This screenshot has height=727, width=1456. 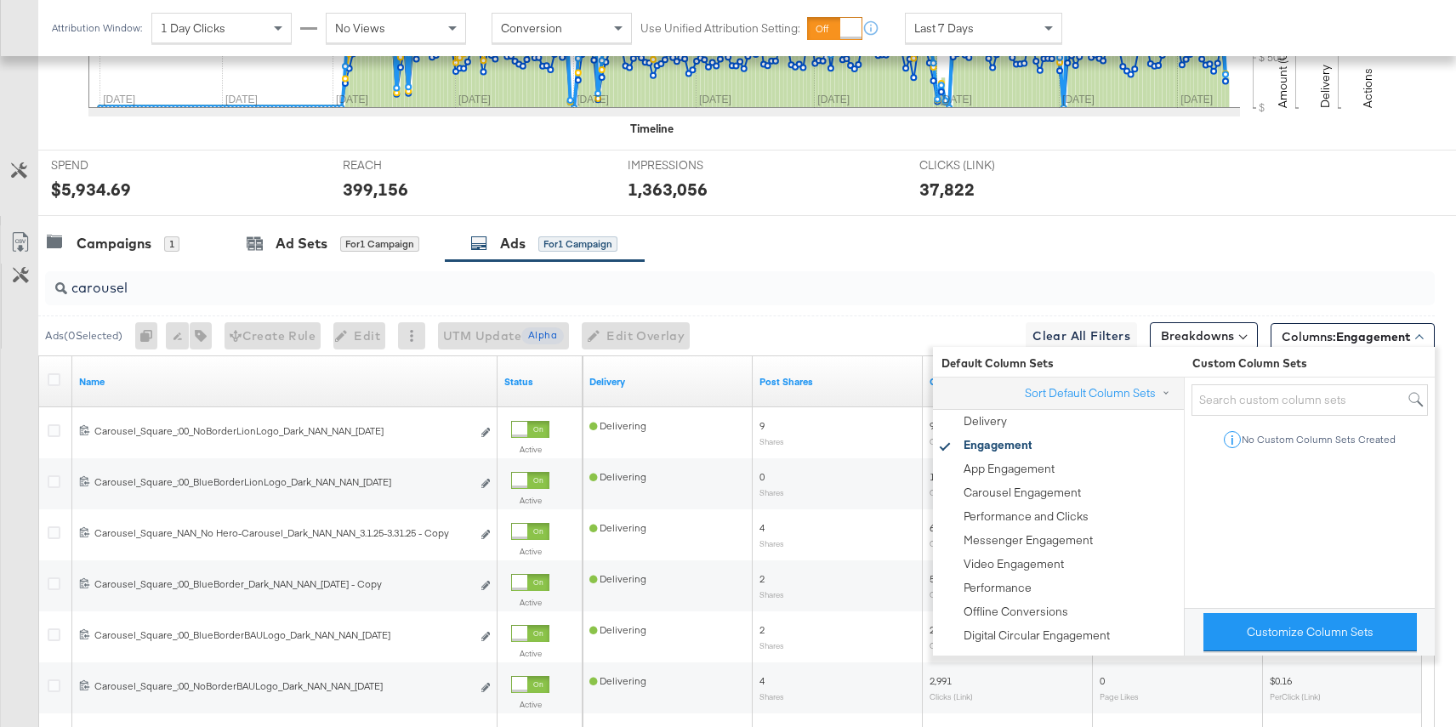 What do you see at coordinates (83, 336) in the screenshot?
I see `div: Ads ( 0 Selected)` at bounding box center [83, 336].